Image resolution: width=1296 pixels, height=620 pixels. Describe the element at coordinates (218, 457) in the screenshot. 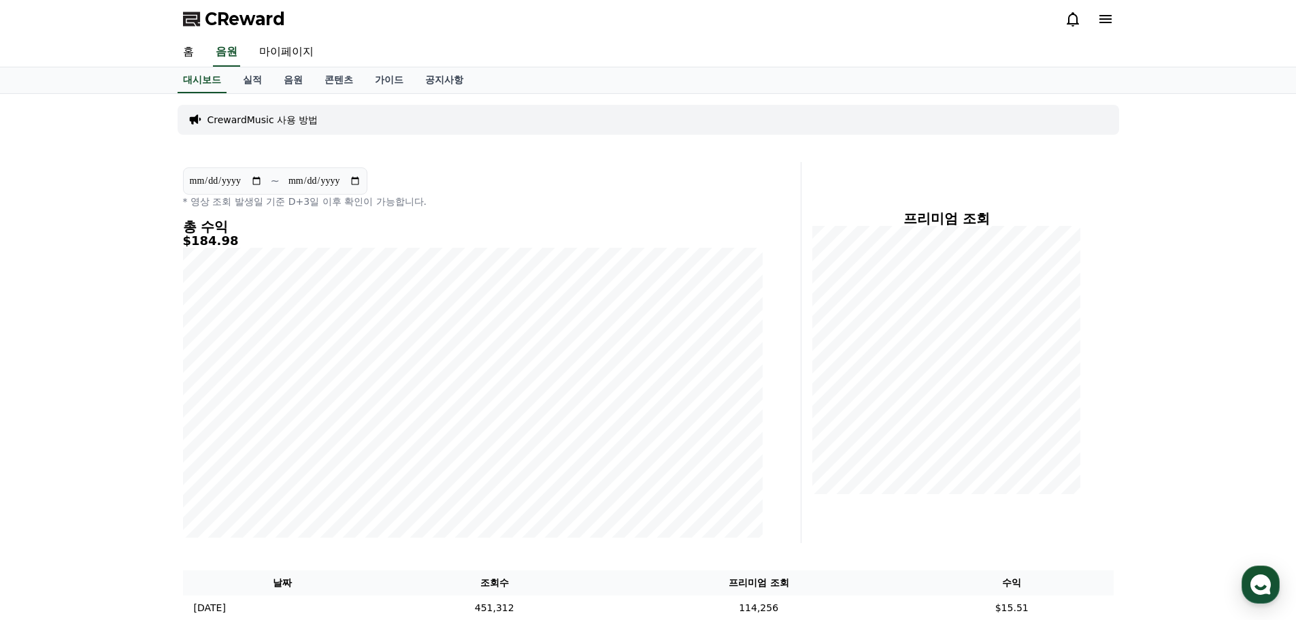

I see `span: 설정` at that location.